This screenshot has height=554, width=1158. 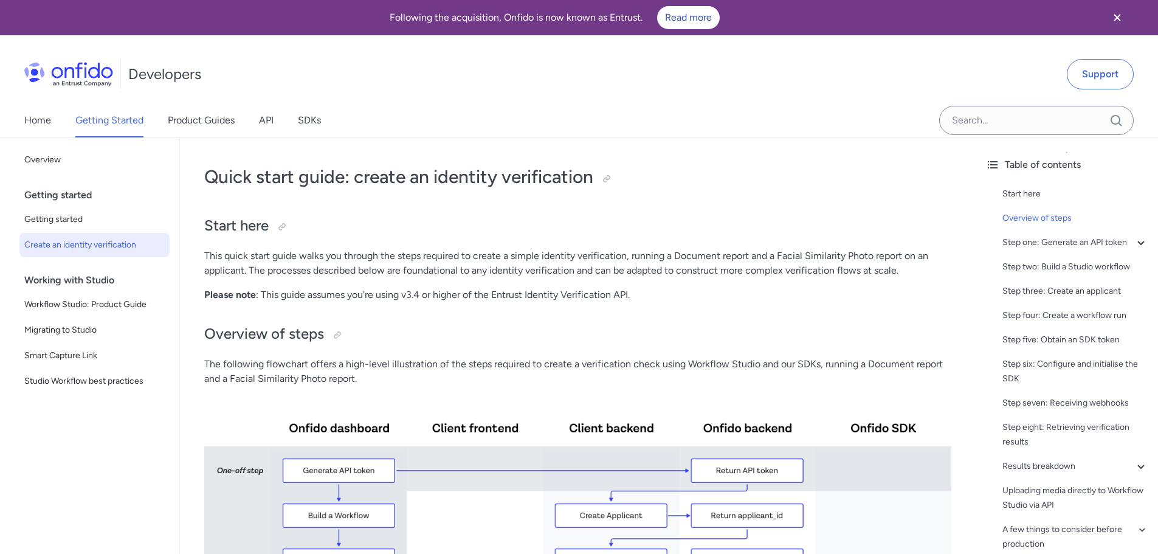 What do you see at coordinates (1075, 498) in the screenshot?
I see `a: Uploading media directly to Workflow Studio via API` at bounding box center [1075, 498].